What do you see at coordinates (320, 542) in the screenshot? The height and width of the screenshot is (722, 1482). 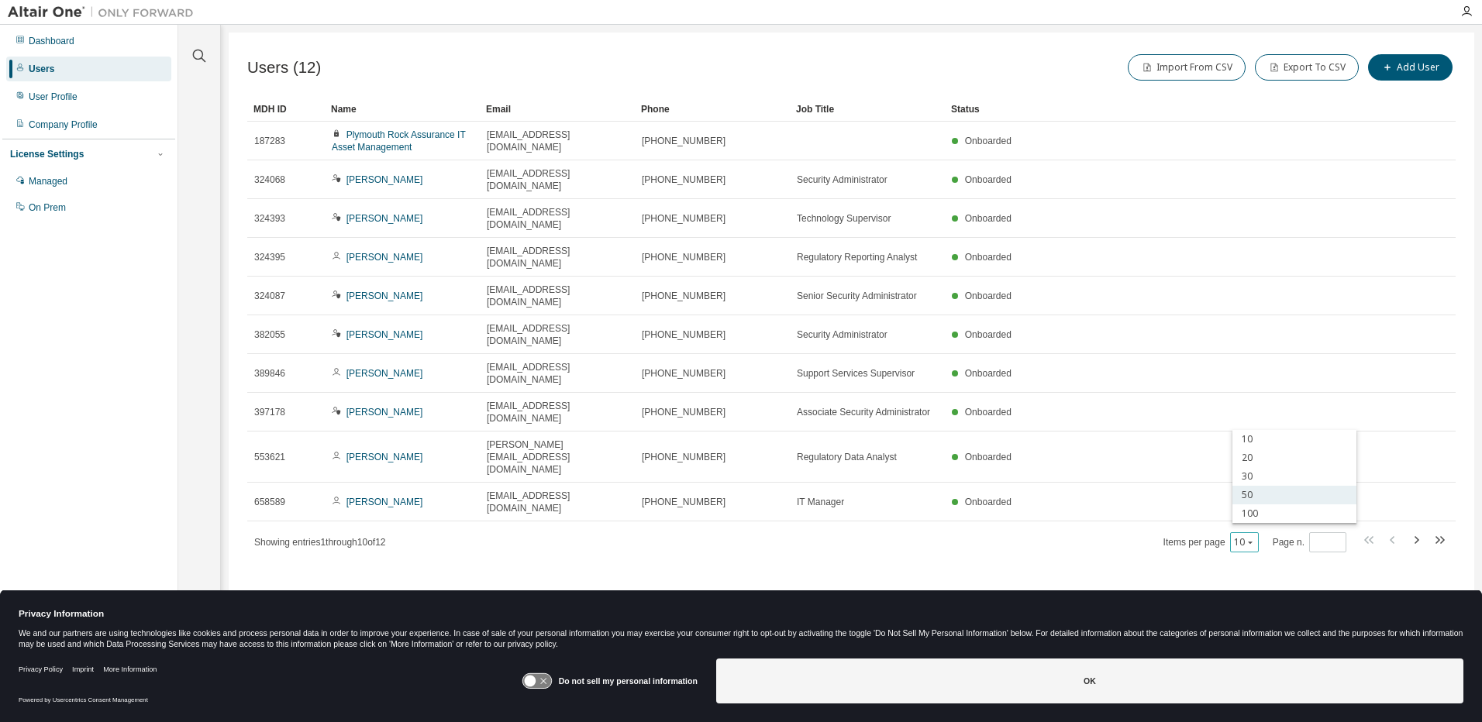 I see `span: Showing entries 1 through 10 of 12` at bounding box center [320, 542].